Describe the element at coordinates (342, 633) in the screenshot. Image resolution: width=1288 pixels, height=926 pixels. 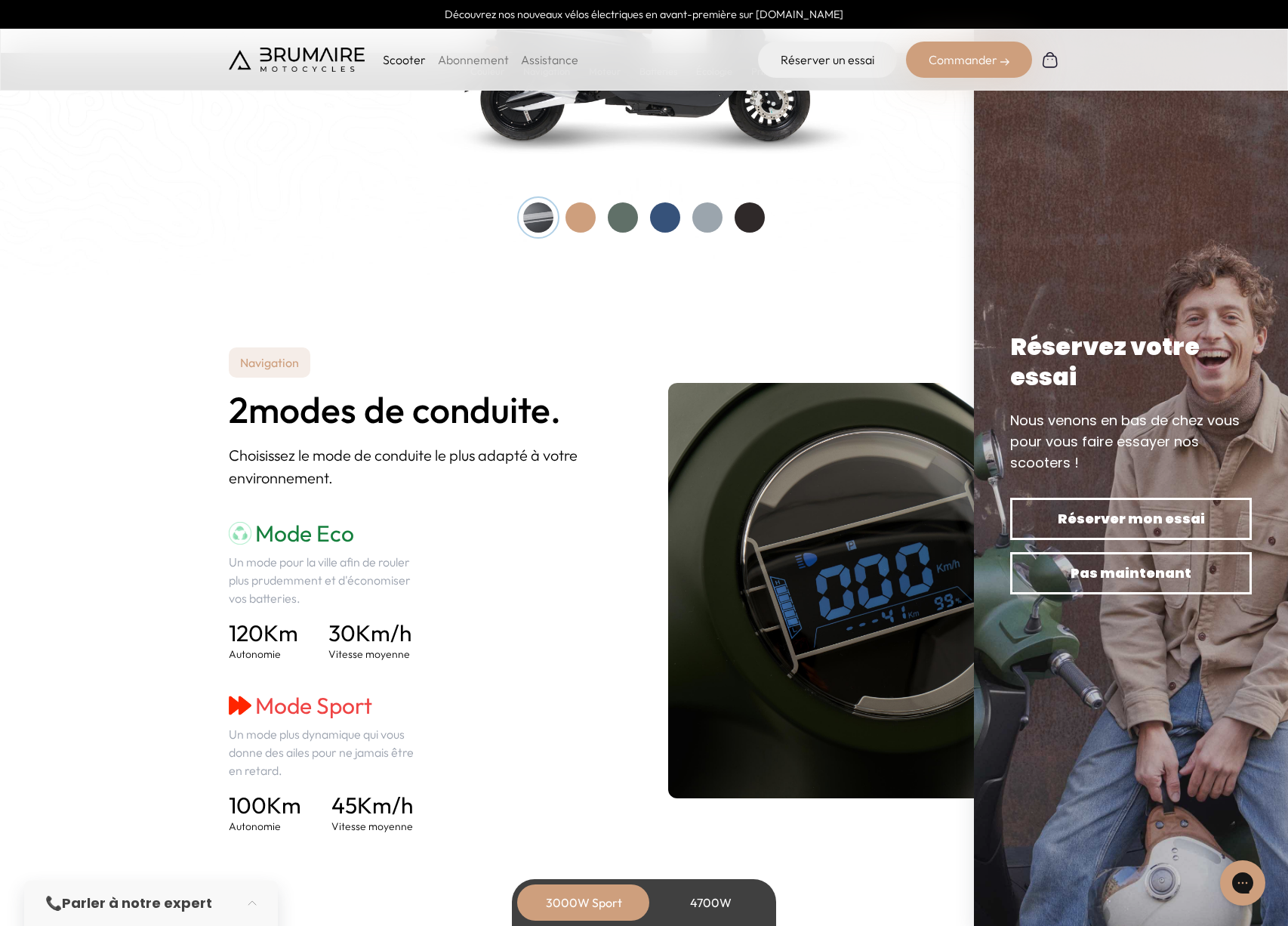
I see `span: 30` at that location.